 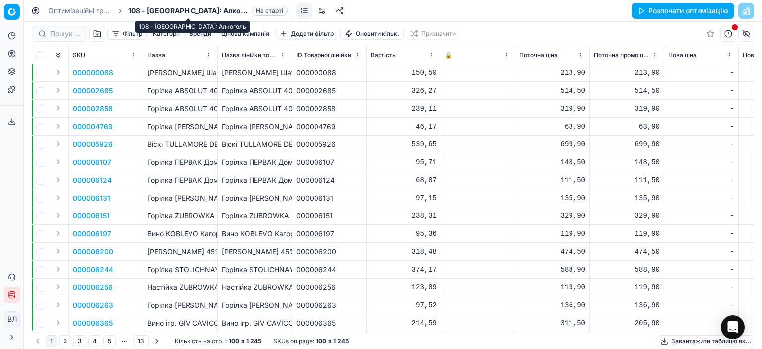 I want to click on p: 000006365, so click(x=93, y=323).